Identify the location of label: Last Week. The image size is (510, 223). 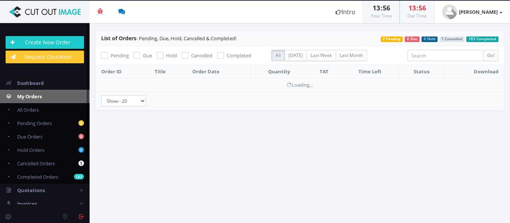
(321, 56).